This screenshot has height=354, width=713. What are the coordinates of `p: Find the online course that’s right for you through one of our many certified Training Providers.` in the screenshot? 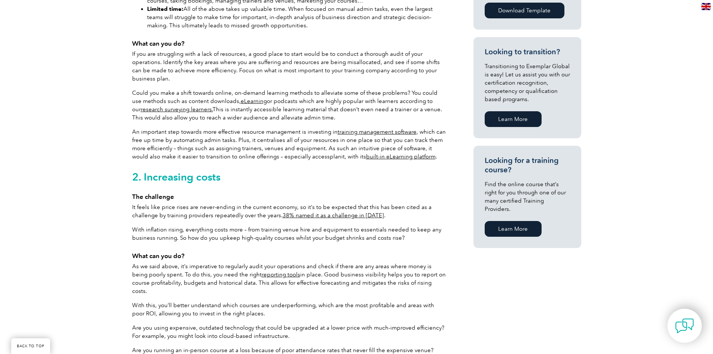 It's located at (527, 196).